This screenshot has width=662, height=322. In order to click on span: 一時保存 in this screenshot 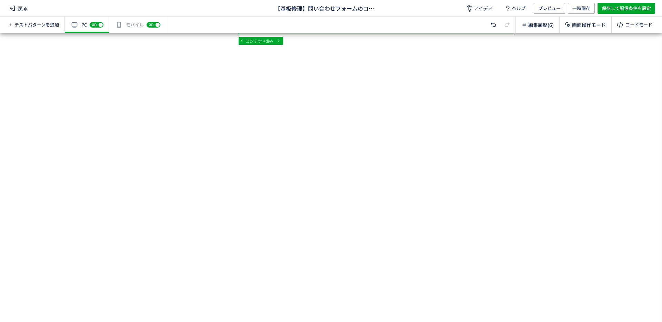, I will do `click(581, 8)`.